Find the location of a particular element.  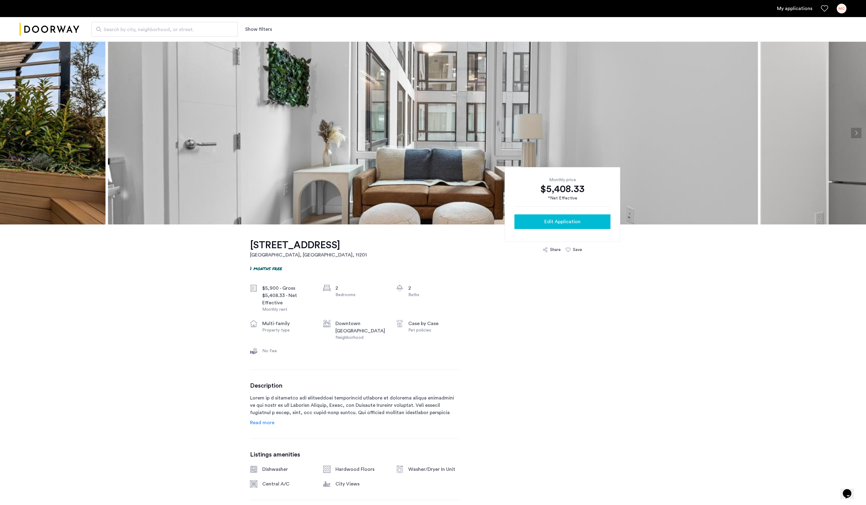

div: Hardwood Floors is located at coordinates (361, 470).